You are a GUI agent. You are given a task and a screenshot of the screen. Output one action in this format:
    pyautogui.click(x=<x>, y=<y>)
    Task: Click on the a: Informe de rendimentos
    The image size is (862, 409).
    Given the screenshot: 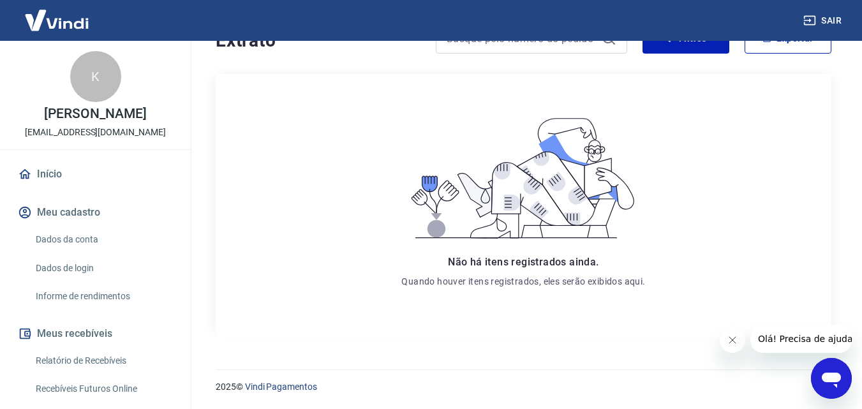 What is the action you would take?
    pyautogui.click(x=103, y=296)
    